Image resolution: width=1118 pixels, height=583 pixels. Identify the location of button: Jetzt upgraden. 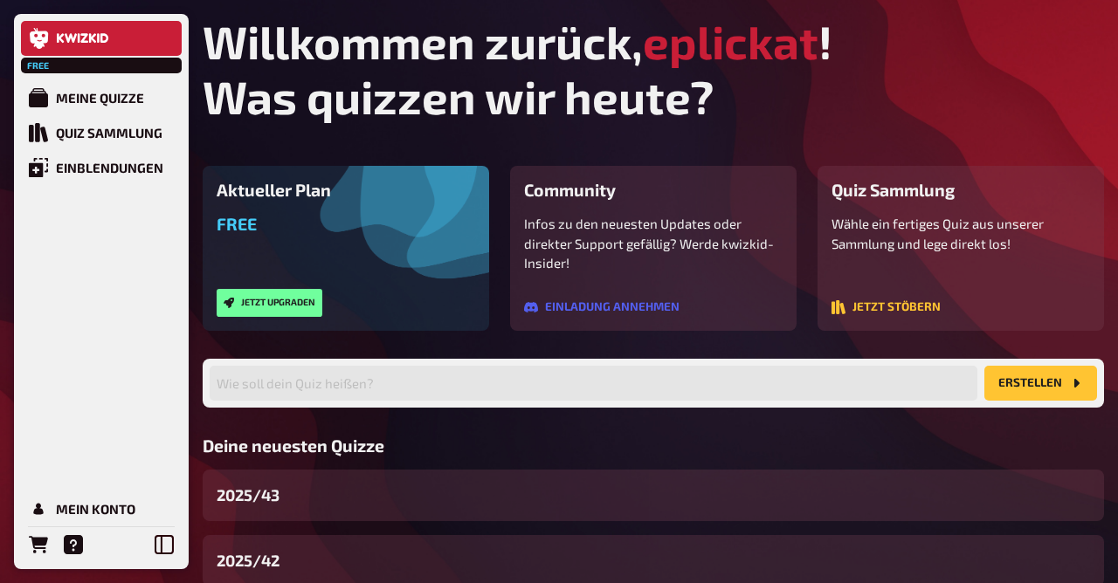
(269, 303).